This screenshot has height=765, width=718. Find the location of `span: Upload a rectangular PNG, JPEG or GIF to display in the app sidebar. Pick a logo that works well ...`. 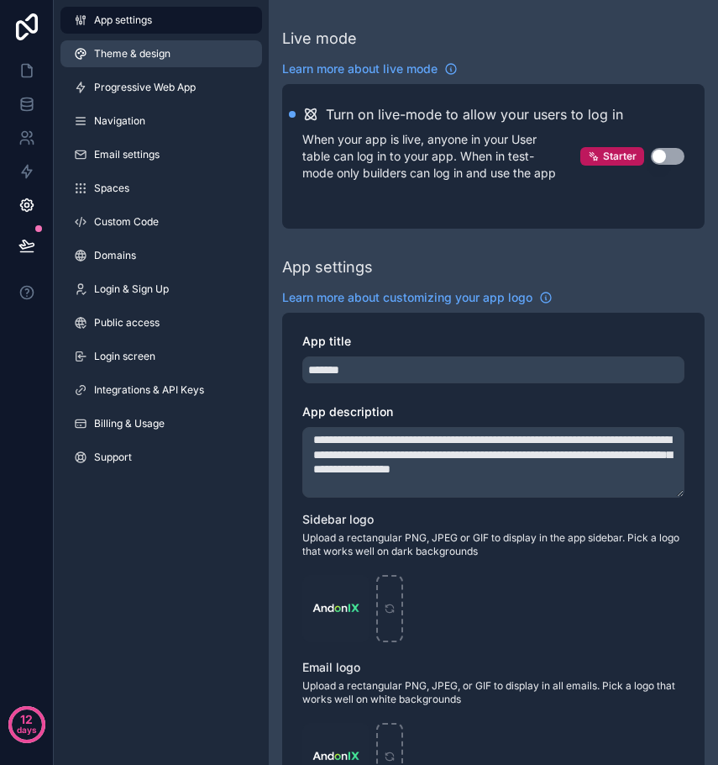

span: Upload a rectangular PNG, JPEG or GIF to display in the app sidebar. Pick a logo that works well ... is located at coordinates (493, 544).